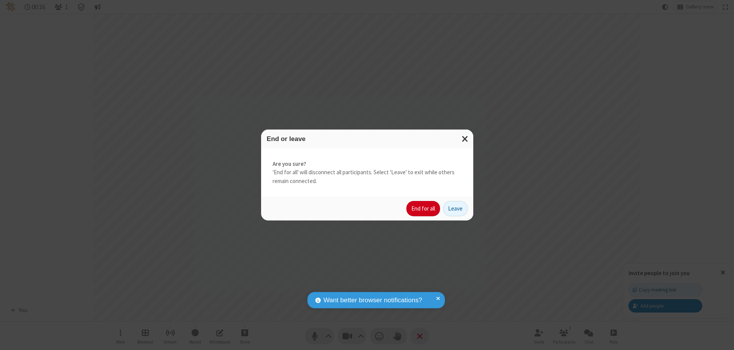  Describe the element at coordinates (367, 139) in the screenshot. I see `h3: End or leave` at that location.